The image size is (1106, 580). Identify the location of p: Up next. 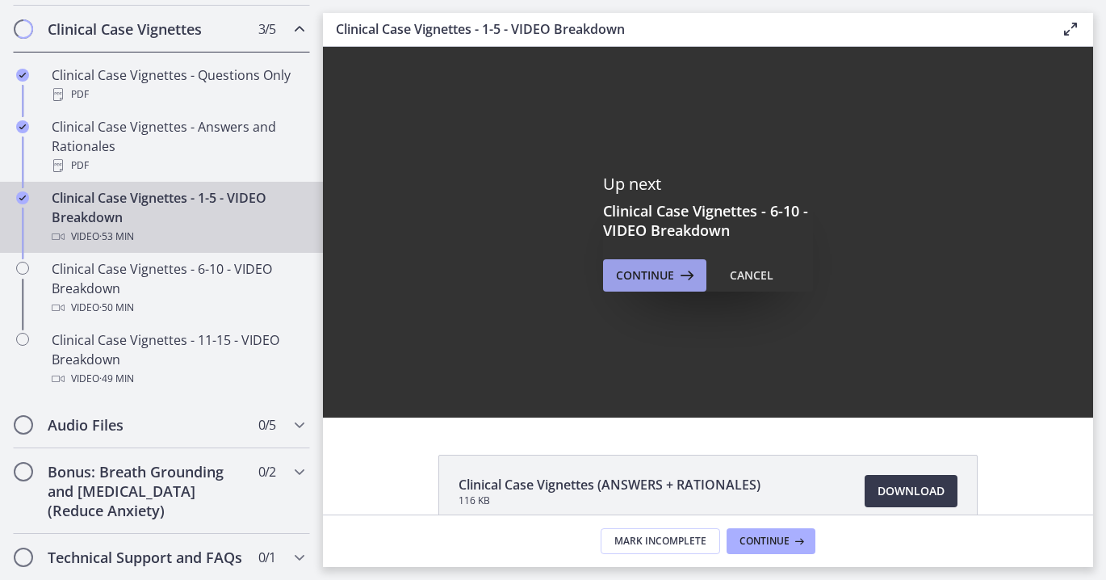
(708, 184).